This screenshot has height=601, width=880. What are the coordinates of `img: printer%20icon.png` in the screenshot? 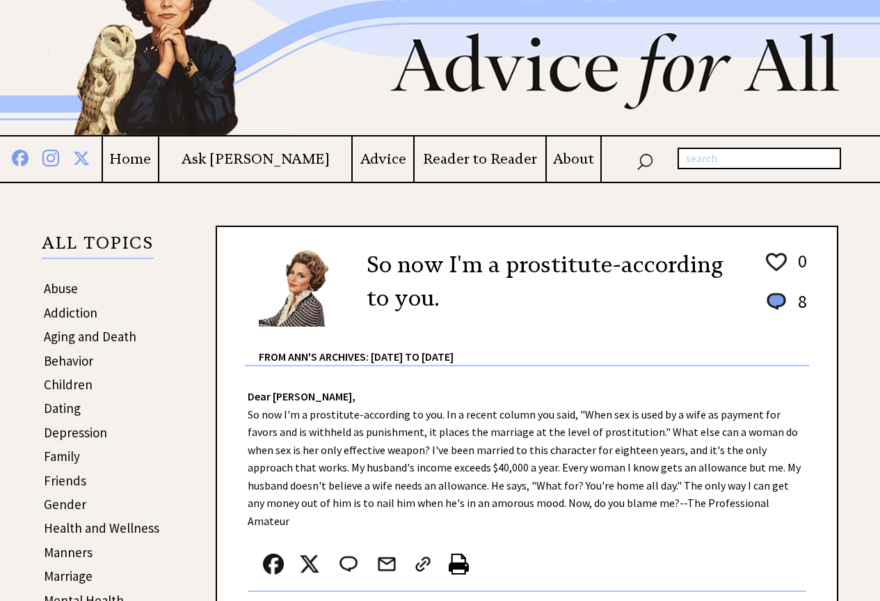 It's located at (459, 564).